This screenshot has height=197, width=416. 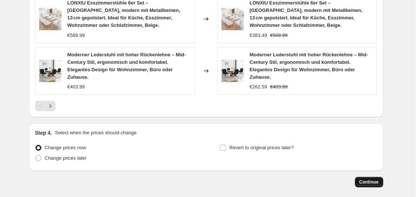 I want to click on nav: Pagination, so click(x=45, y=106).